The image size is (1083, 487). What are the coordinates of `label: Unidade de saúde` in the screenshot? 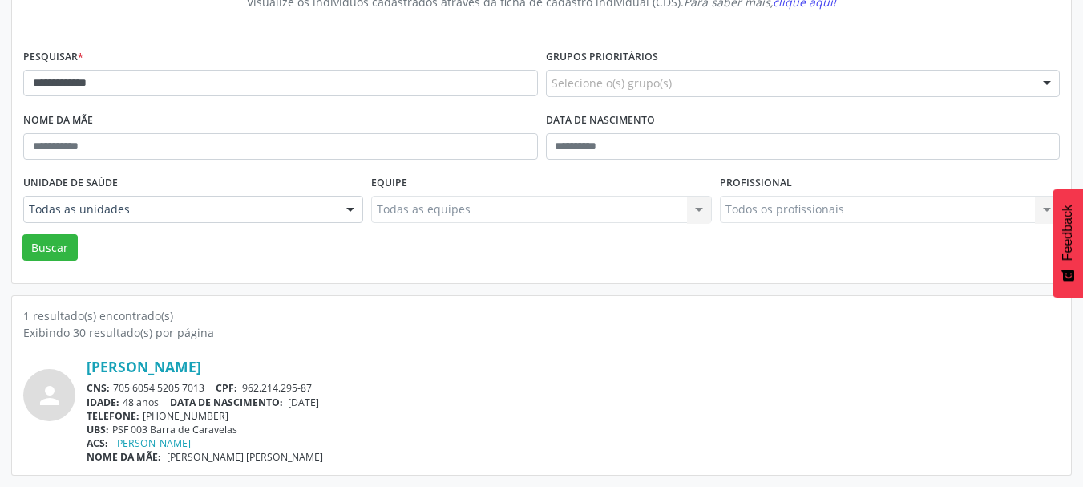 It's located at (71, 183).